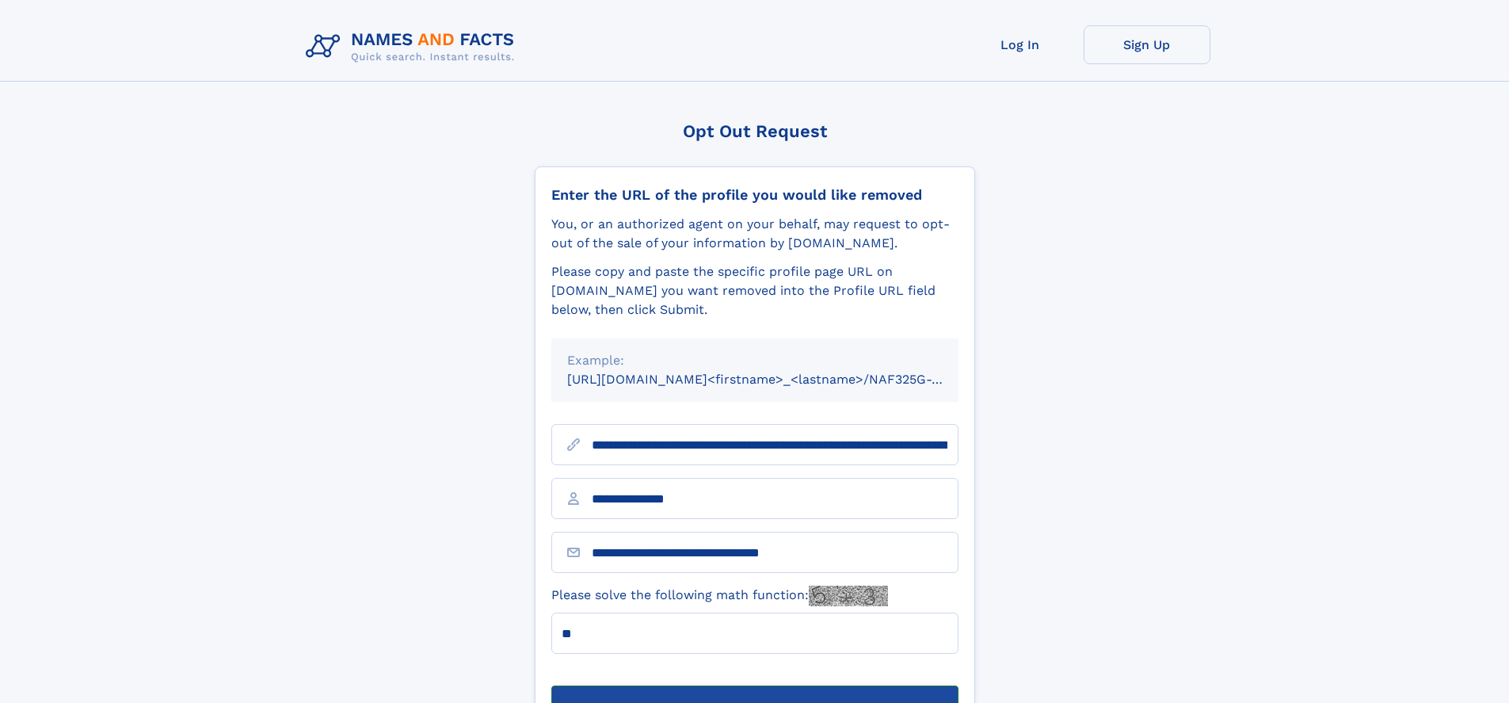 The height and width of the screenshot is (703, 1509). I want to click on div: Enter the URL of the profile you would like removed, so click(755, 195).